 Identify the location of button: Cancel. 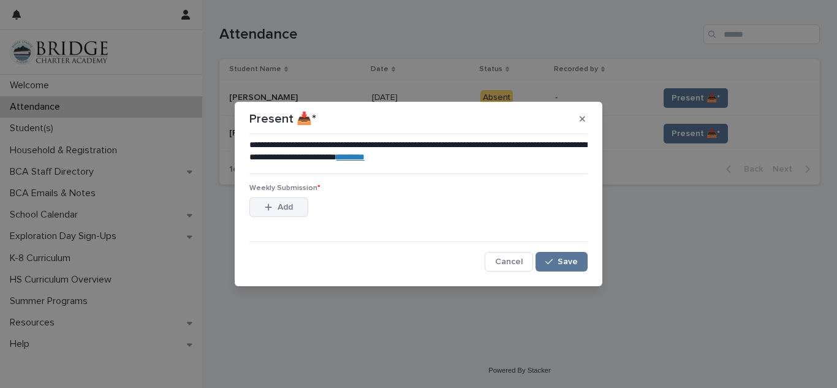
(509, 262).